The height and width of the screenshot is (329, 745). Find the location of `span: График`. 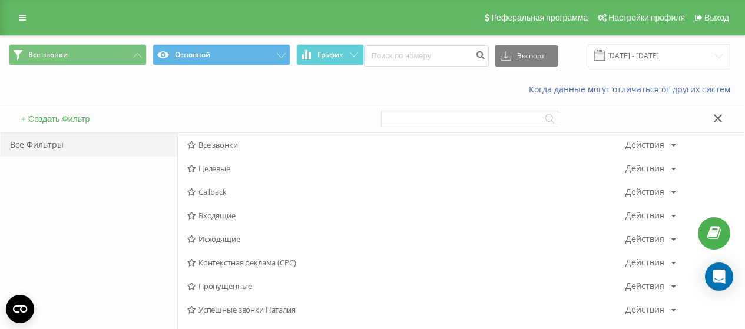

span: График is located at coordinates (330, 55).